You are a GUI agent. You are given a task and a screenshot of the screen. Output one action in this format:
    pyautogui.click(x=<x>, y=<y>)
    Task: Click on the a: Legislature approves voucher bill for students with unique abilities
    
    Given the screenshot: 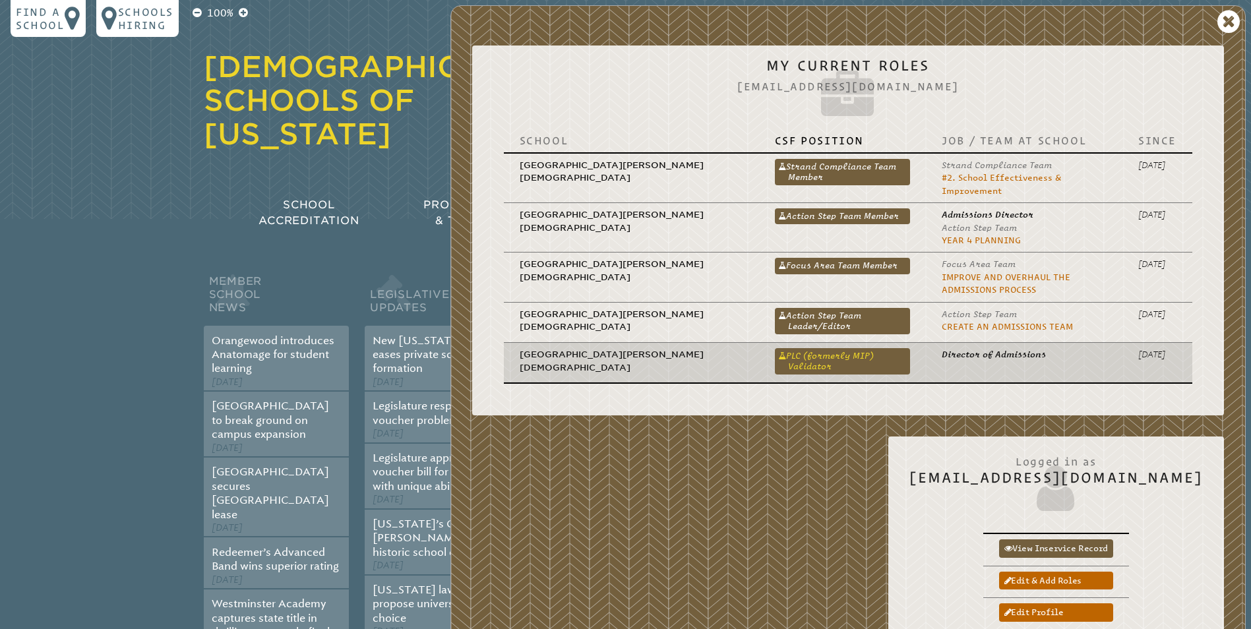 What is the action you would take?
    pyautogui.click(x=434, y=472)
    